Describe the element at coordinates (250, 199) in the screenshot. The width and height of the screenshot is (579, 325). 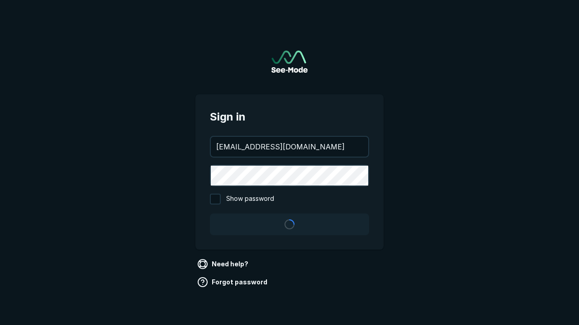
I see `span: Show password` at that location.